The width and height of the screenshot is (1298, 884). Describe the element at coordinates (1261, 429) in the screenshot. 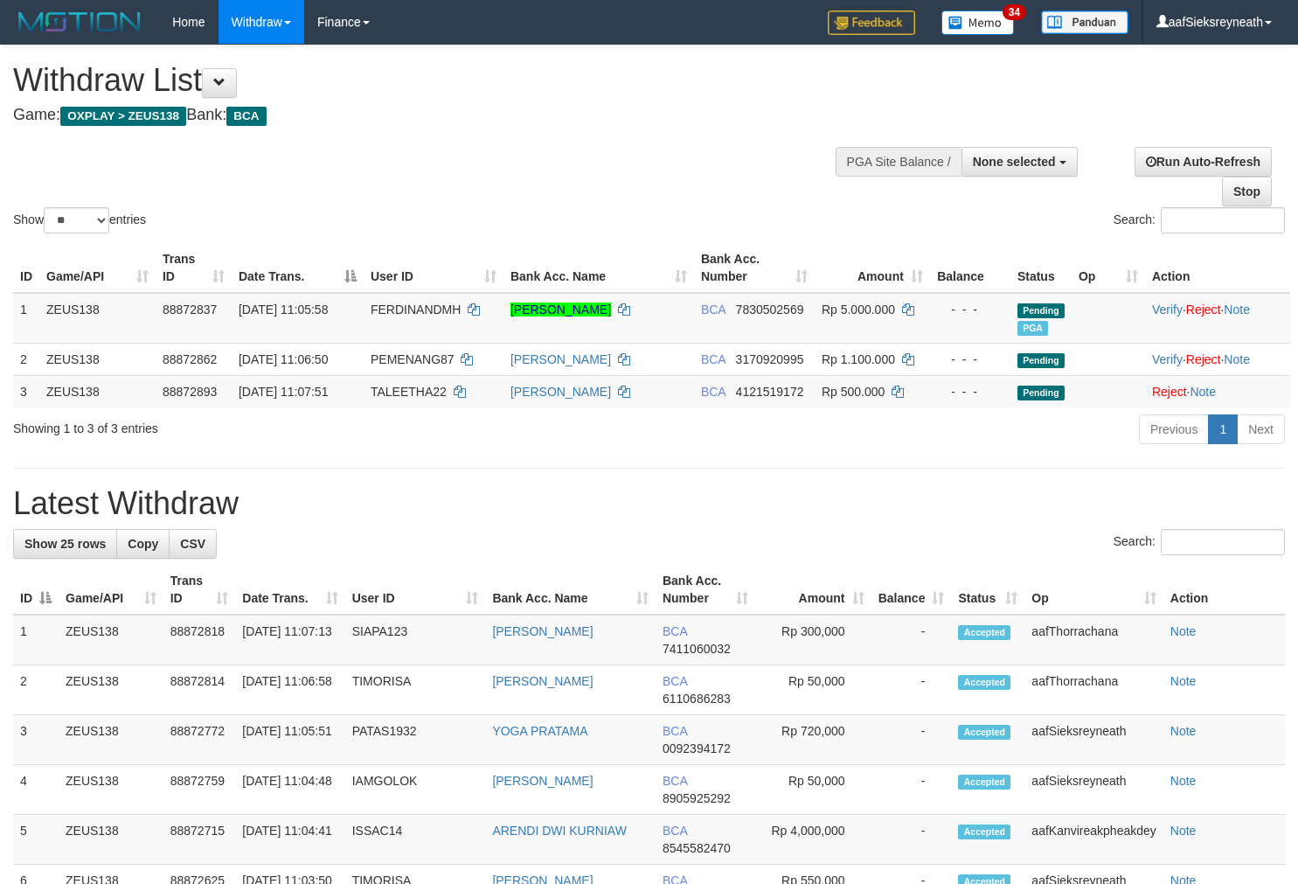

I see `a: Next` at that location.